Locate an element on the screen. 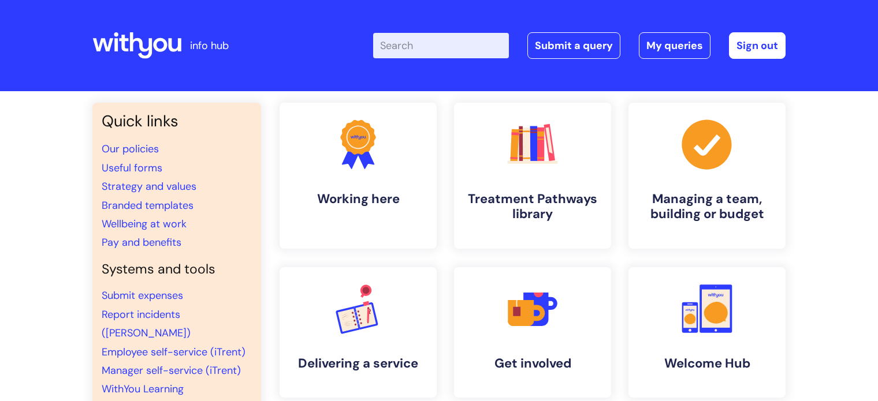 Image resolution: width=878 pixels, height=401 pixels. a: Welcome Hub is located at coordinates (707, 333).